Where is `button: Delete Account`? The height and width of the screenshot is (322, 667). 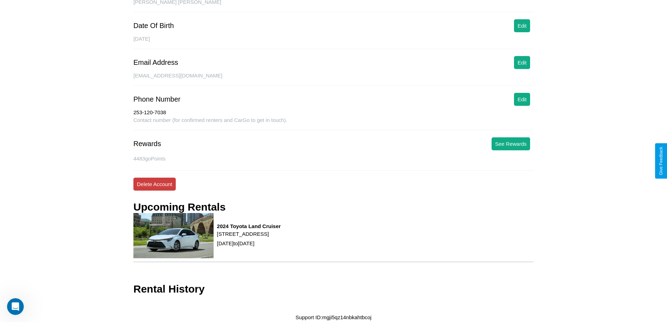
button: Delete Account is located at coordinates (154, 184).